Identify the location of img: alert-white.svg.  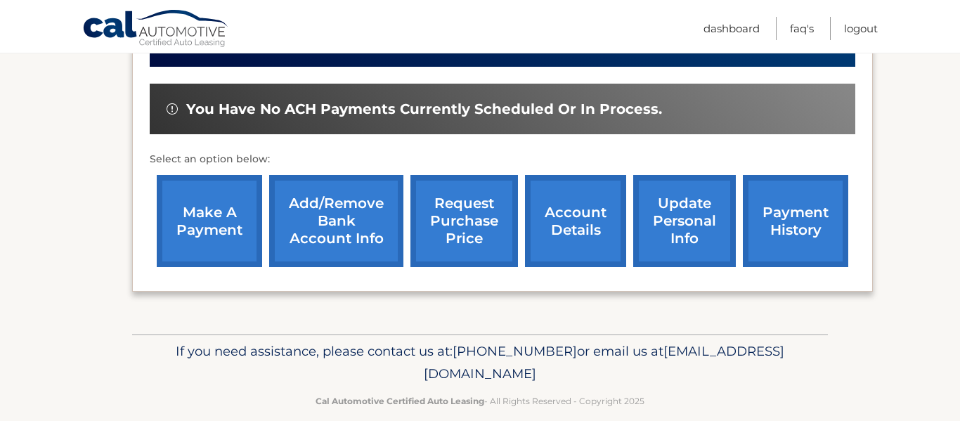
(172, 109).